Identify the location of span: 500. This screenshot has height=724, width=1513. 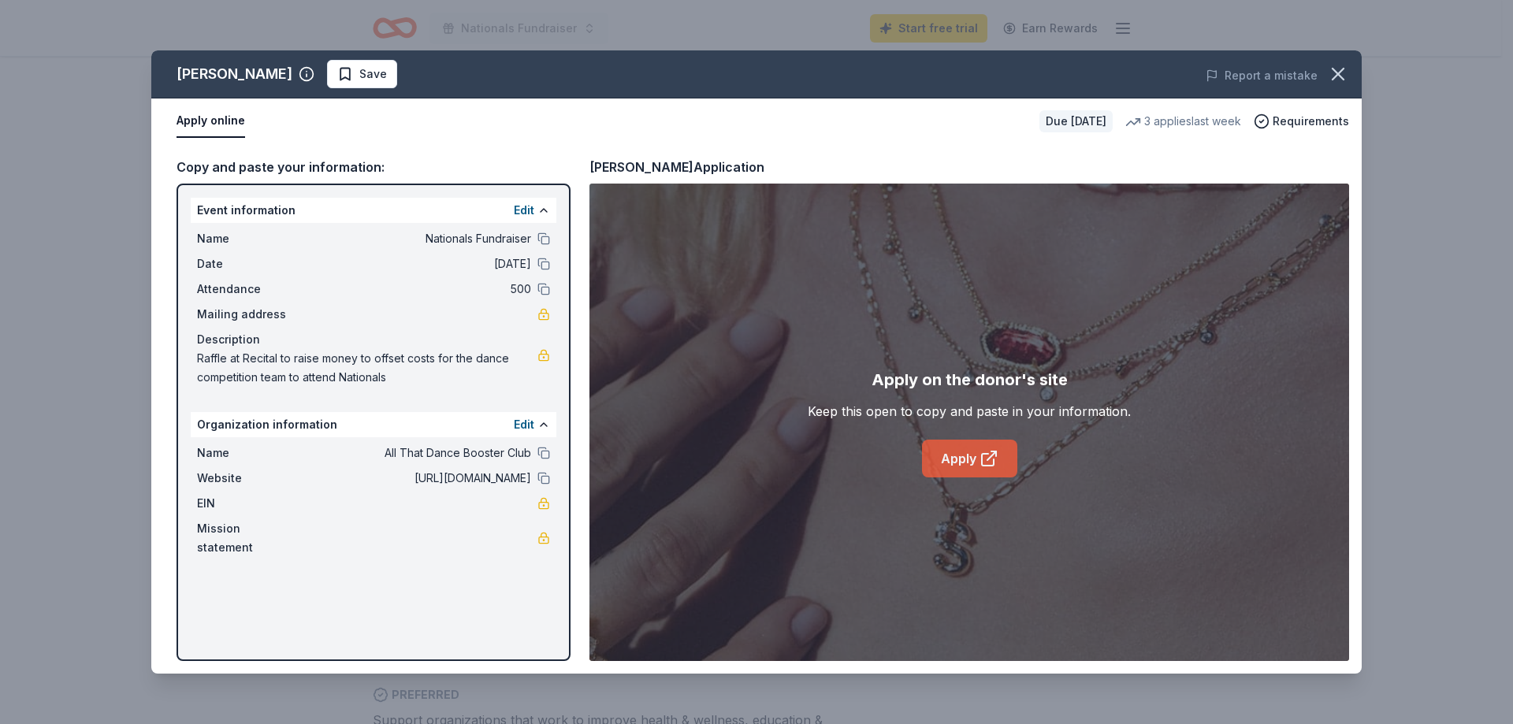
(417, 289).